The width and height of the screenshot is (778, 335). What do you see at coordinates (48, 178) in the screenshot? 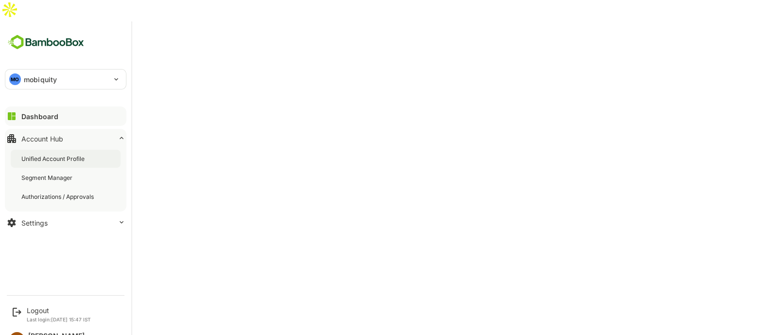
I see `div: Segment Manager` at bounding box center [48, 178].